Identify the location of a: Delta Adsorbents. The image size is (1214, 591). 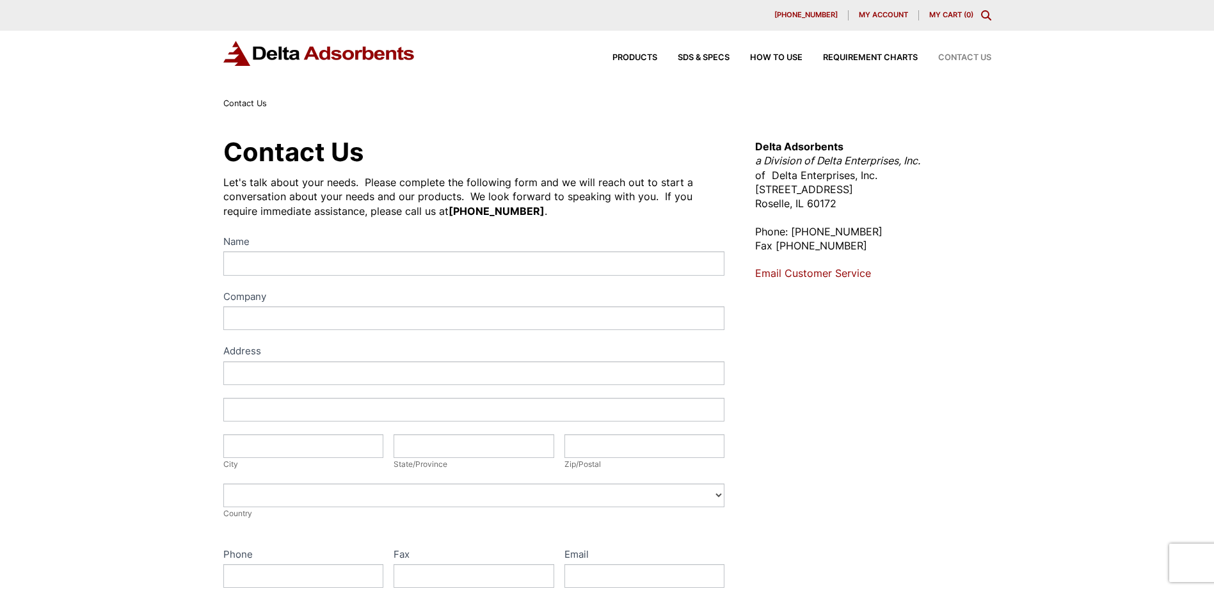
(319, 53).